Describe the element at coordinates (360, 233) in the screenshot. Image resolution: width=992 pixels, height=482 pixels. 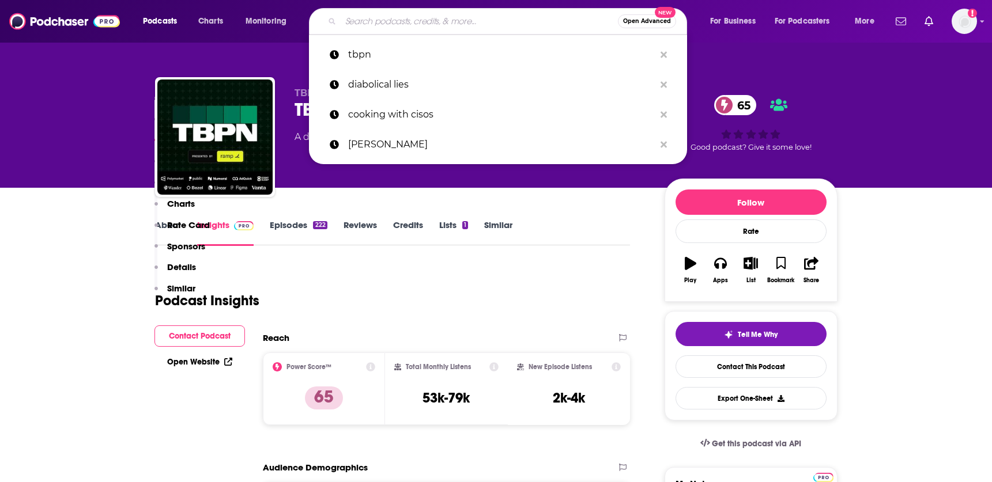
I see `a: Reviews` at that location.